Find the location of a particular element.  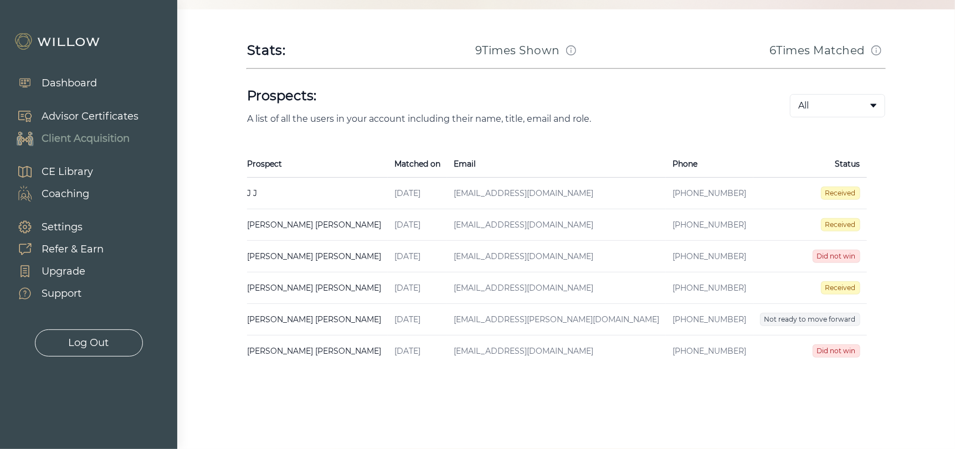

img: Willow is located at coordinates (58, 42).